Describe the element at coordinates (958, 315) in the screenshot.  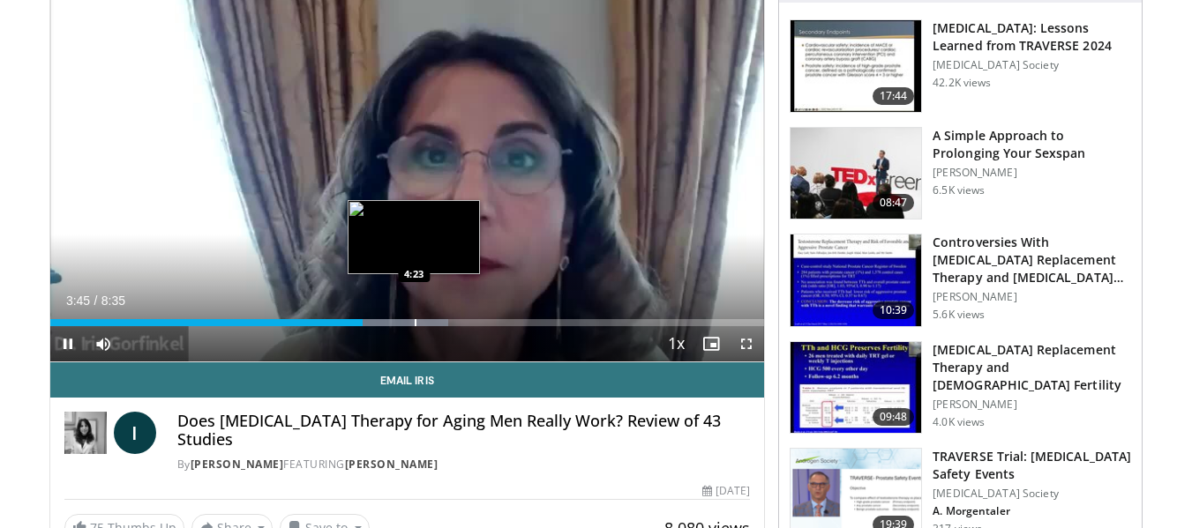
I see `p: 5.6K views` at that location.